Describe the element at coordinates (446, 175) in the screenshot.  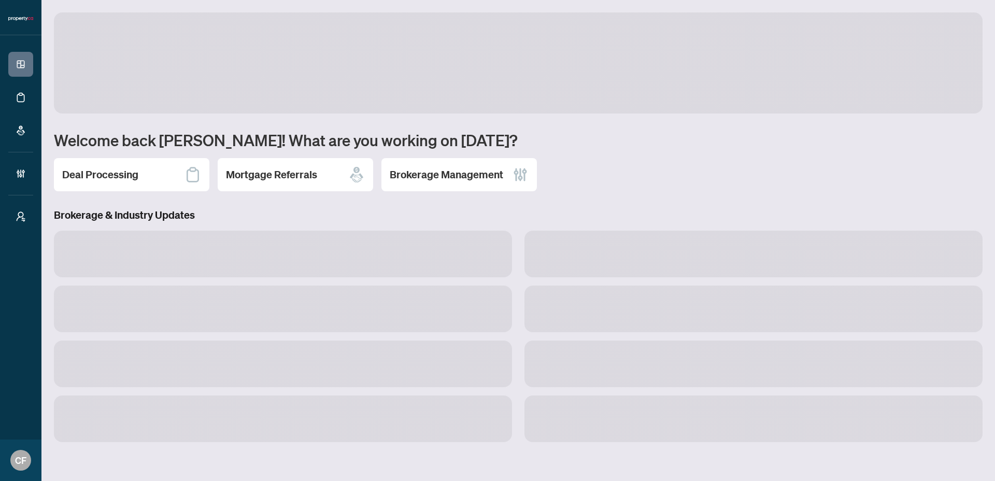
I see `h2: Brokerage Management` at that location.